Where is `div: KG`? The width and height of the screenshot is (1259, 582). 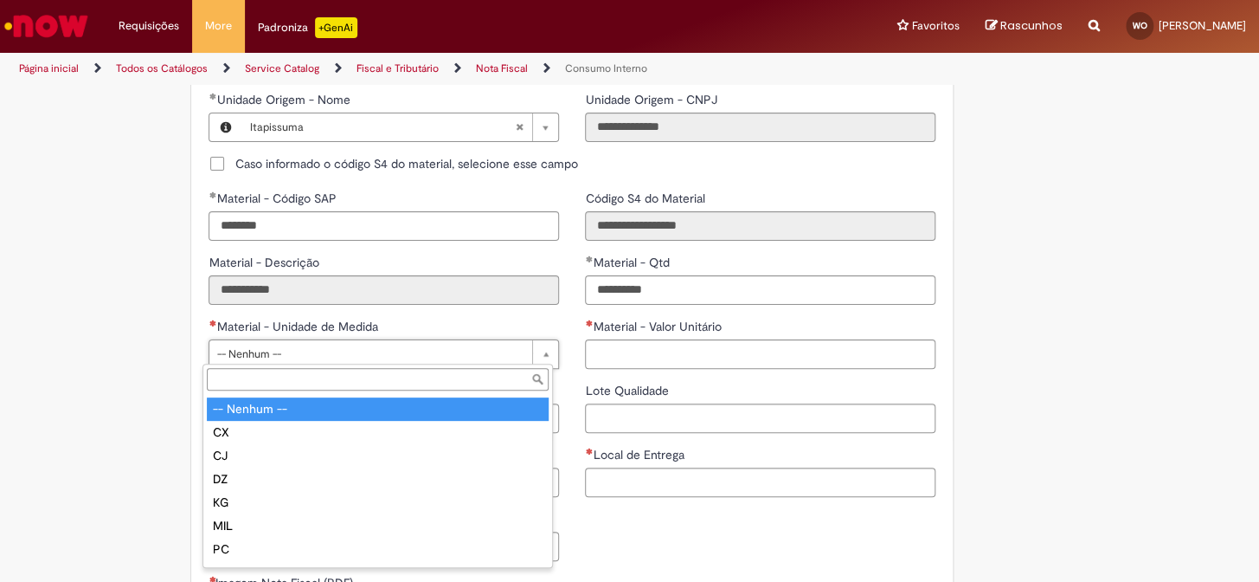
div: KG is located at coordinates (377, 502).